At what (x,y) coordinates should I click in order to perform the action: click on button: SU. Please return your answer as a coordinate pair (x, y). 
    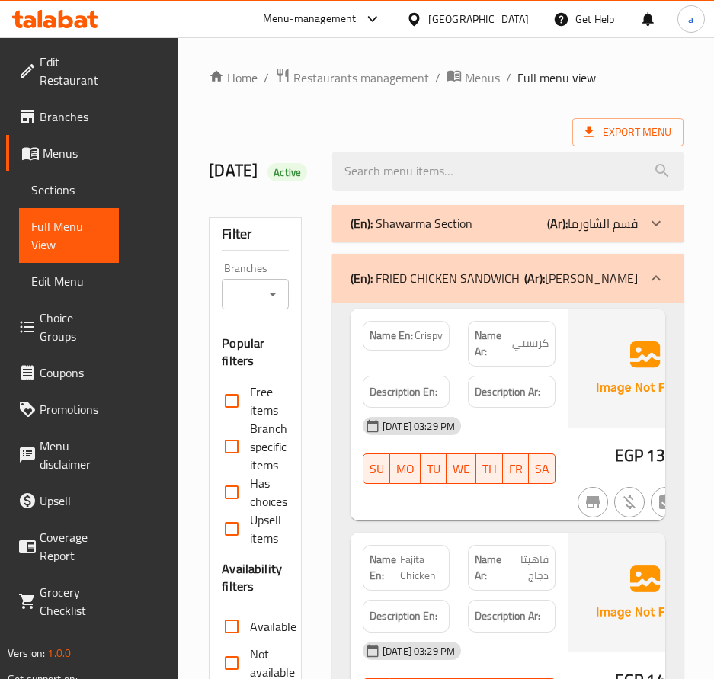
    Looking at the image, I should click on (377, 469).